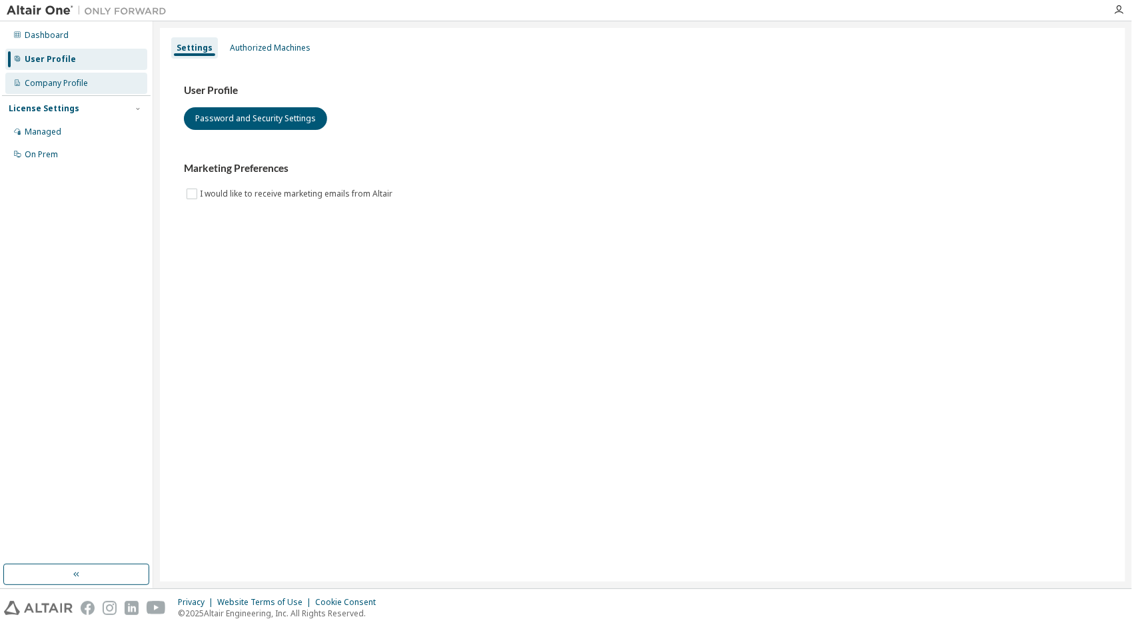 This screenshot has width=1132, height=627. Describe the element at coordinates (90, 11) in the screenshot. I see `img: Altair One` at that location.